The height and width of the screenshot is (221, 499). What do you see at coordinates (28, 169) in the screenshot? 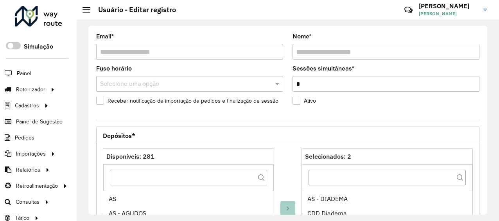
I see `span: Relatórios` at bounding box center [28, 169].